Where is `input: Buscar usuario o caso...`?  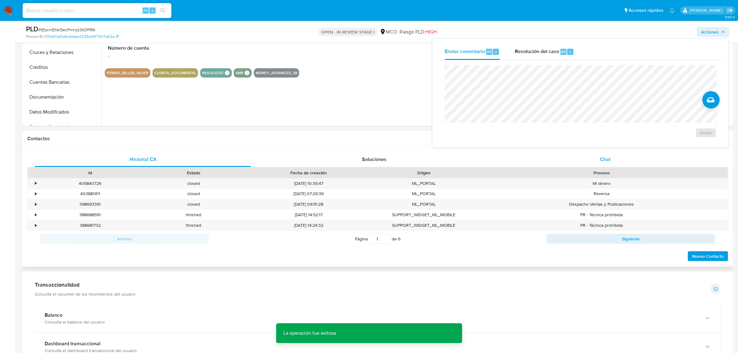 input: Buscar usuario o caso... is located at coordinates (97, 11).